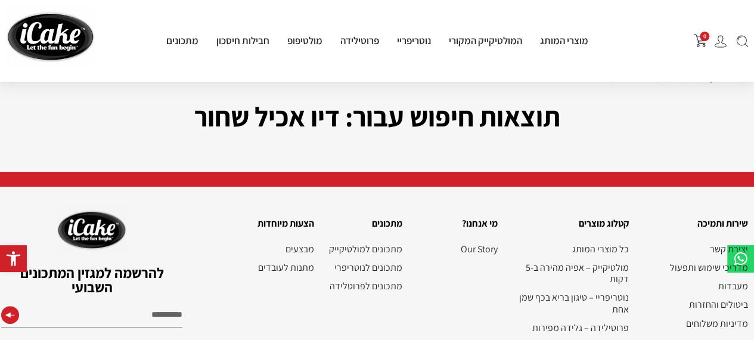 The width and height of the screenshot is (754, 340). I want to click on a: מדיניות משלוחים, so click(694, 323).